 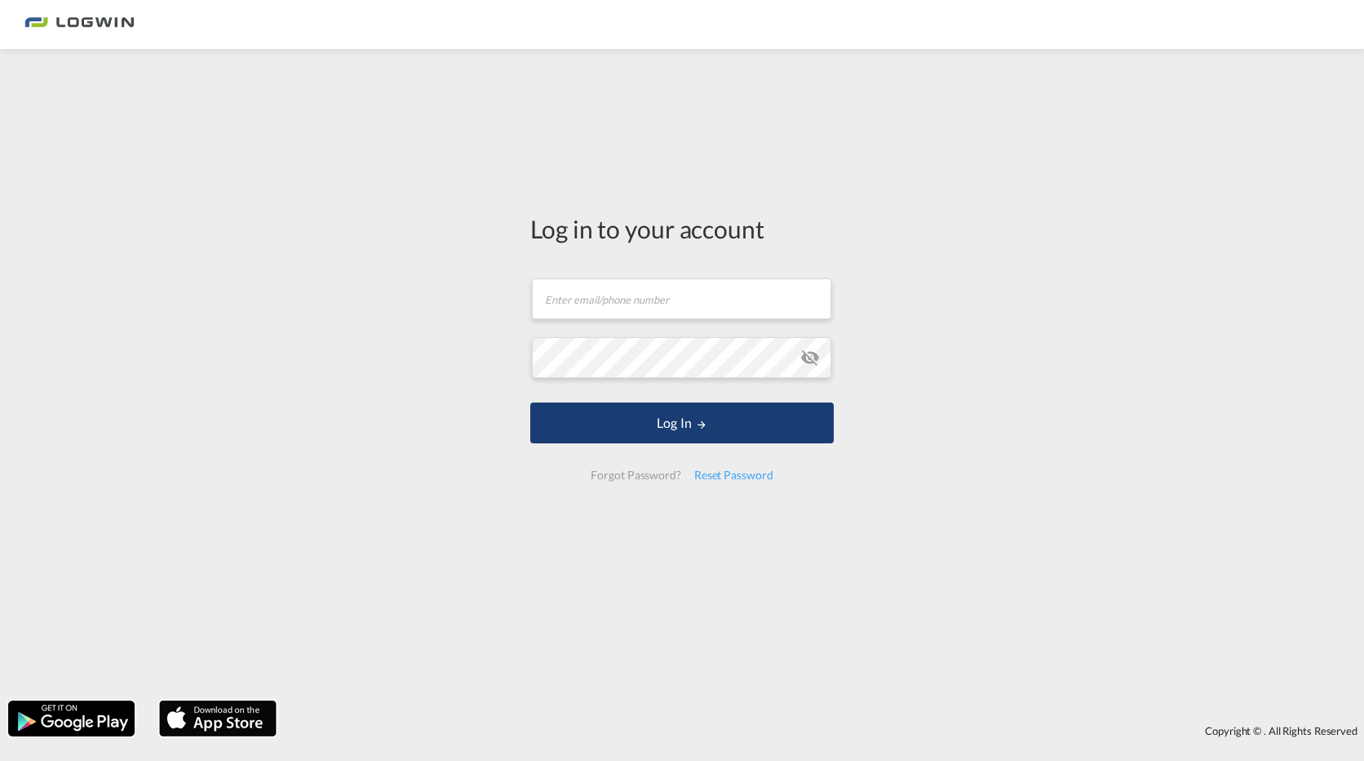 What do you see at coordinates (810, 357) in the screenshot?
I see `md-icon: icon-eye-off` at bounding box center [810, 357].